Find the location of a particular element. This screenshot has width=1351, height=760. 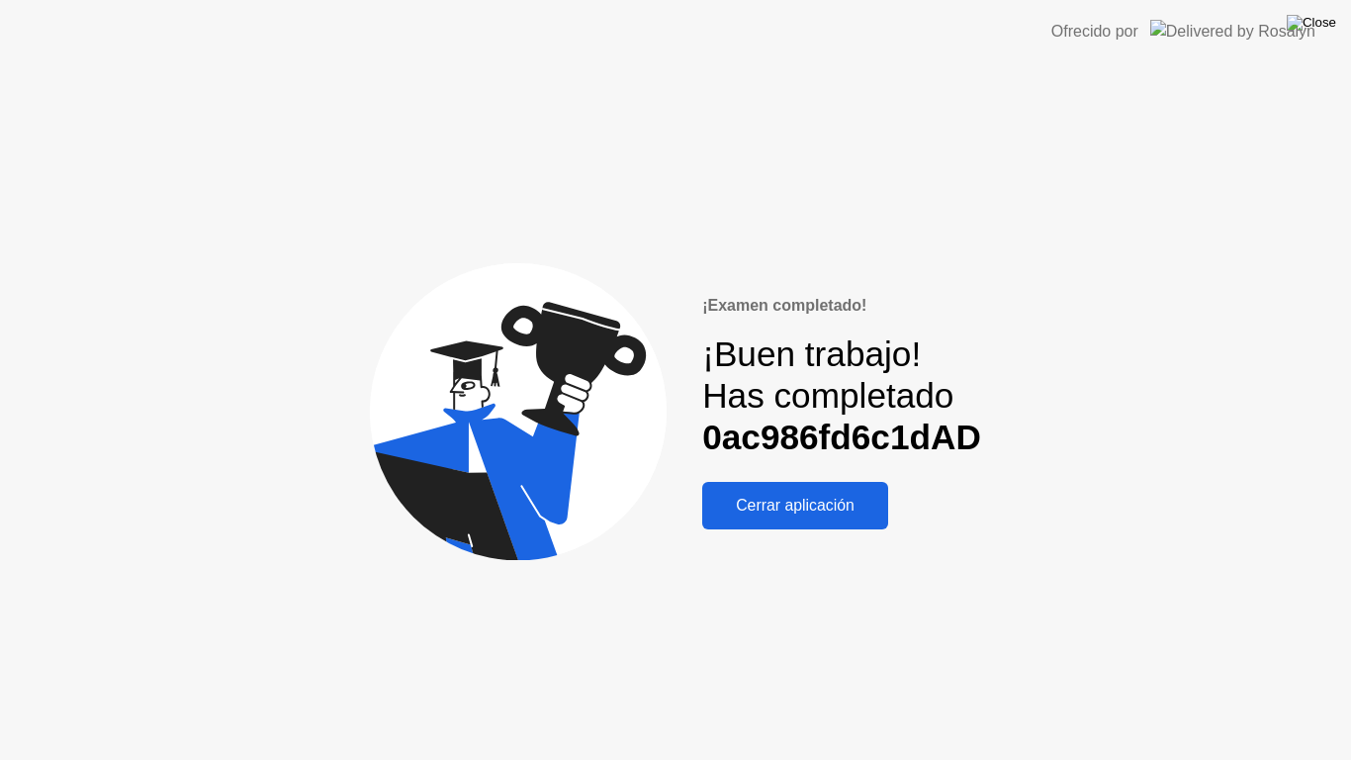

button: Cerrar aplicación is located at coordinates (795, 506).